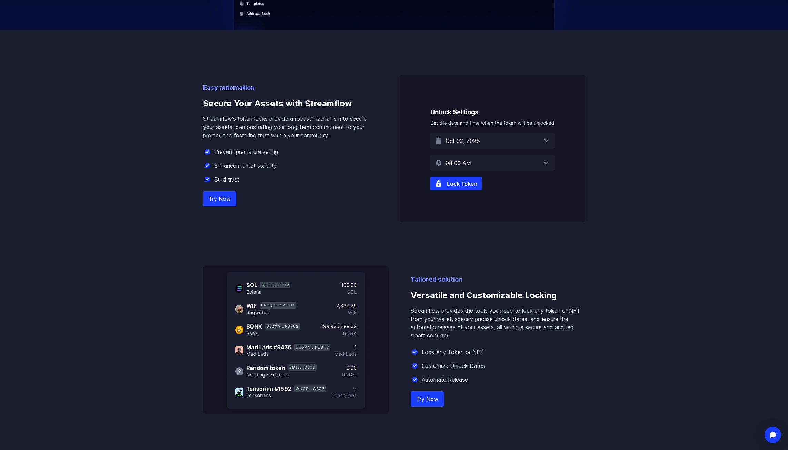 This screenshot has width=788, height=450. What do you see at coordinates (445, 380) in the screenshot?
I see `p: Automate Release` at bounding box center [445, 380].